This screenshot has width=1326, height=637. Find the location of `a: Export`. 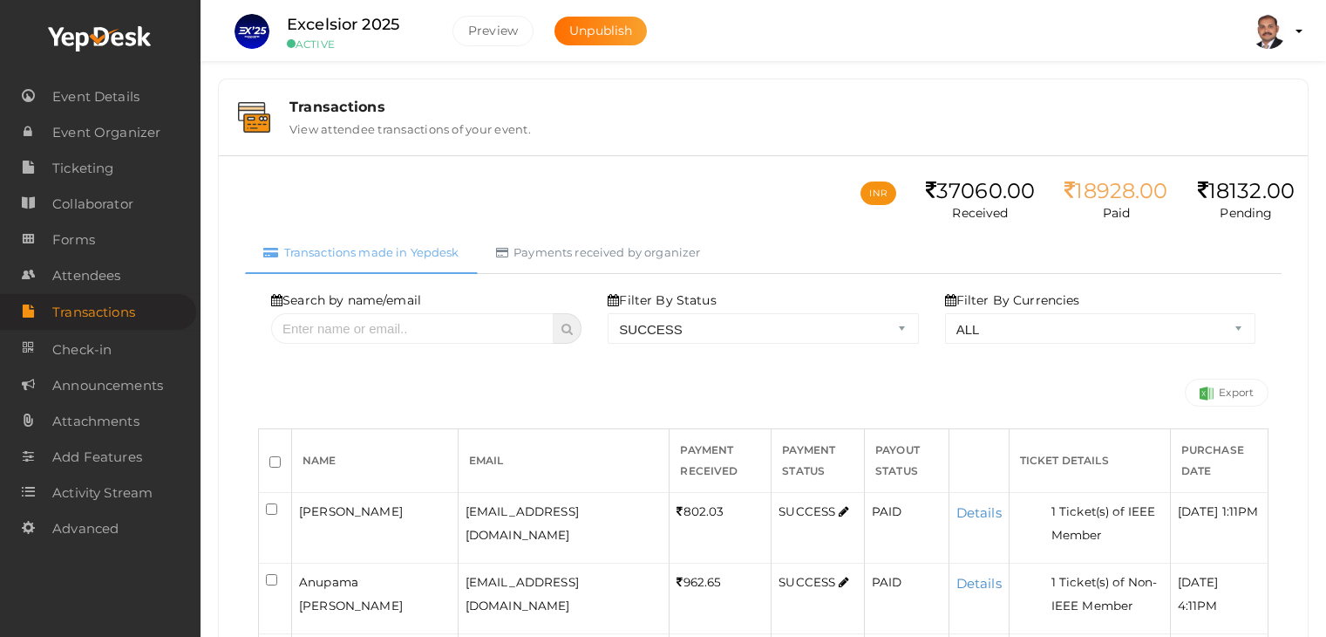

a: Export is located at coordinates (1227, 392).